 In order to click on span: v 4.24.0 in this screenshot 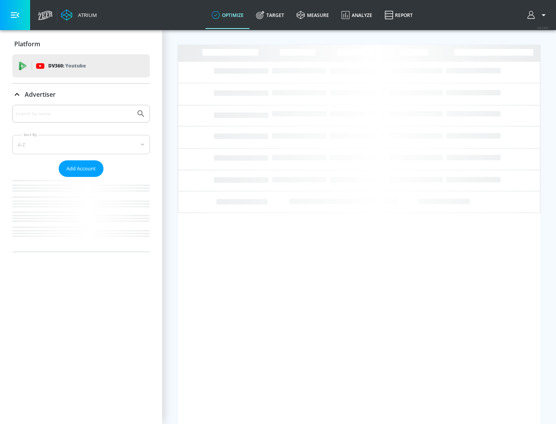, I will do `click(542, 27)`.